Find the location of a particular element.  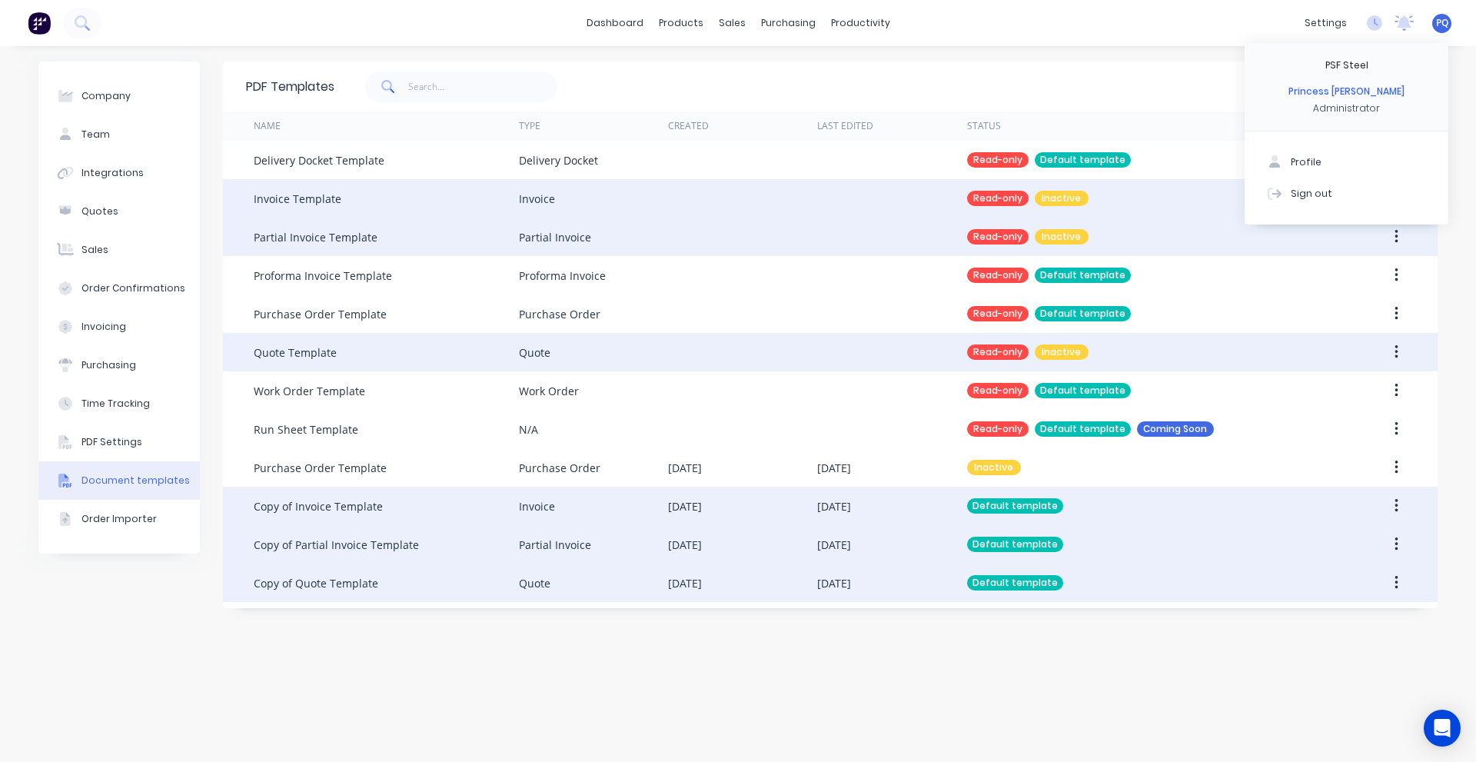

div: Quote Template is located at coordinates (295, 352).